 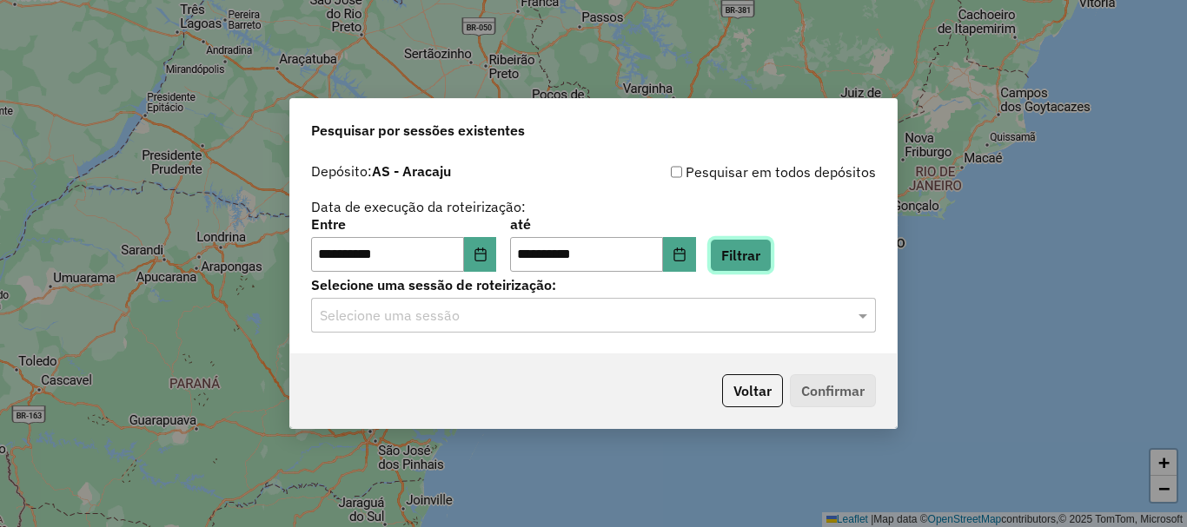 I want to click on strong: AS - Aracaju, so click(x=411, y=171).